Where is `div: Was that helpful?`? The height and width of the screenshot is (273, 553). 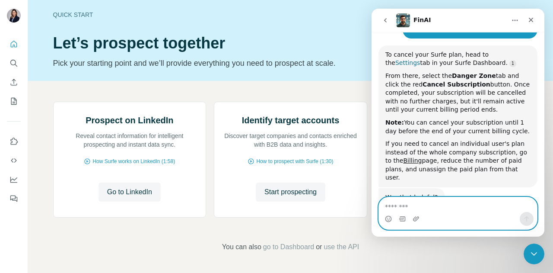 div: Was that helpful? is located at coordinates (40, 189).